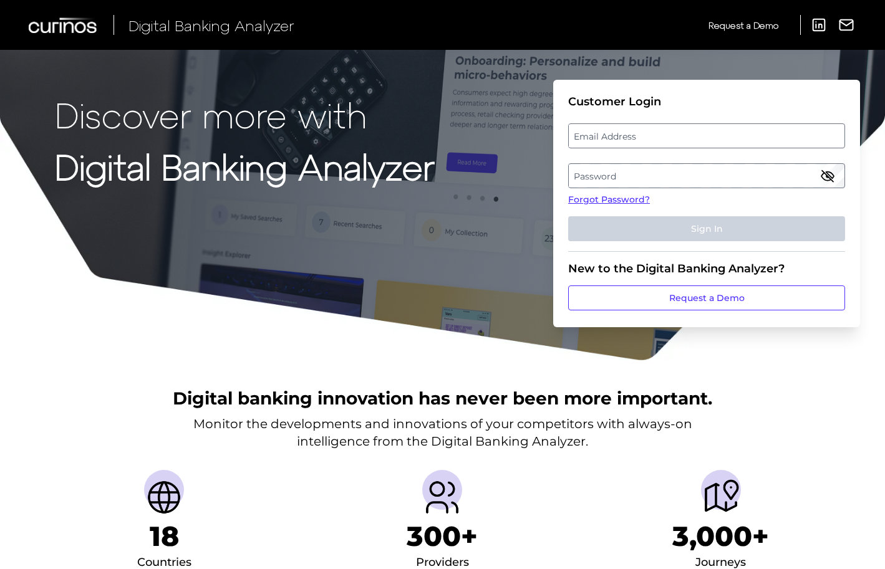 Image resolution: width=885 pixels, height=569 pixels. What do you see at coordinates (744, 25) in the screenshot?
I see `span: Request a Demo` at bounding box center [744, 25].